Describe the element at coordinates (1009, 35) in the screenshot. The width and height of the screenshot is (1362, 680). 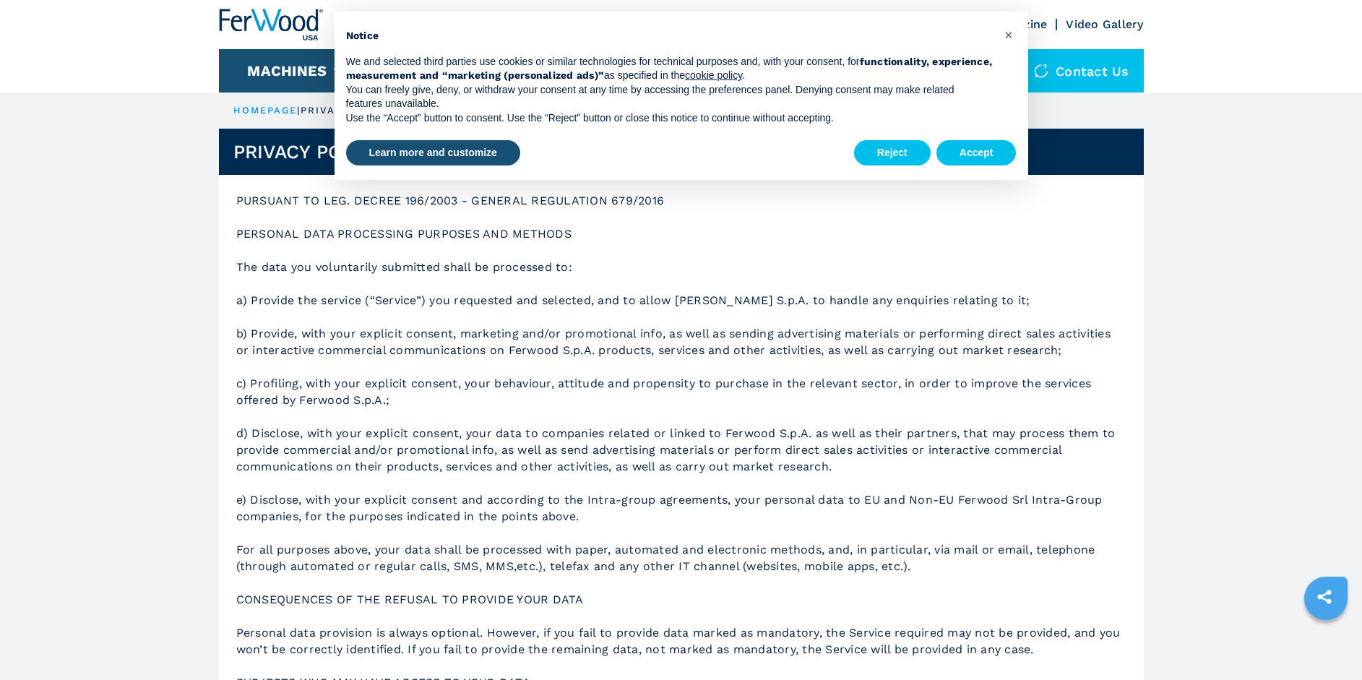
I see `button: Close this notice` at that location.